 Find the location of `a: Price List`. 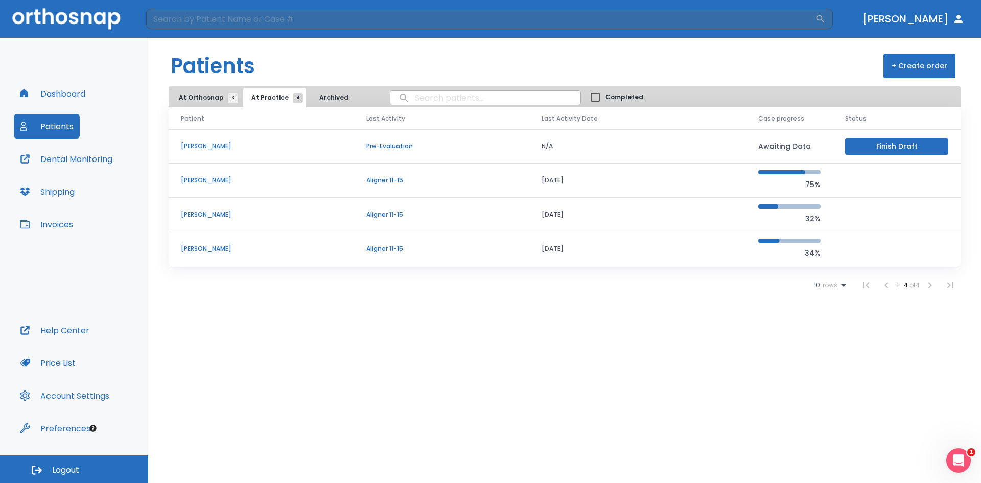

a: Price List is located at coordinates (48, 363).